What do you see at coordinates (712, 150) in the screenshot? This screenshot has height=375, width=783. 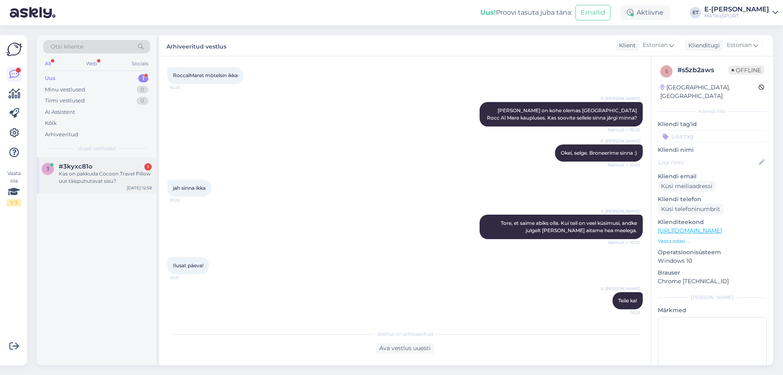 I see `p: Kliendi nimi` at bounding box center [712, 150].